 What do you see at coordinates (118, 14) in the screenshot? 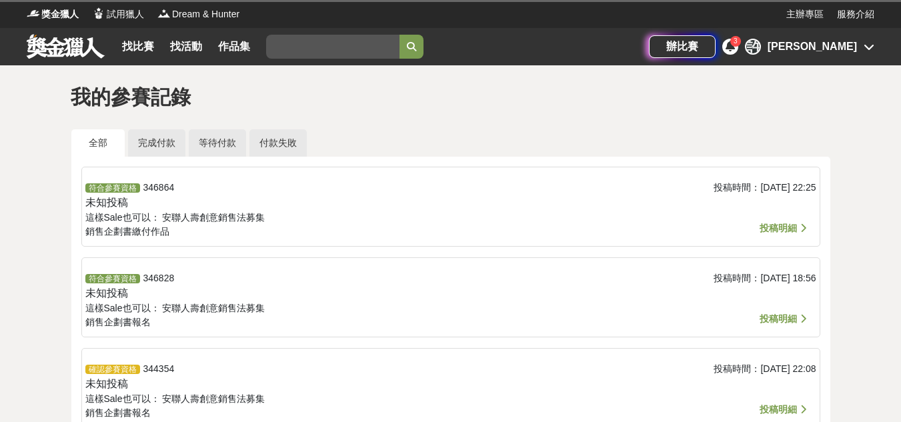
I see `a: Logo試用獵人` at bounding box center [118, 14].